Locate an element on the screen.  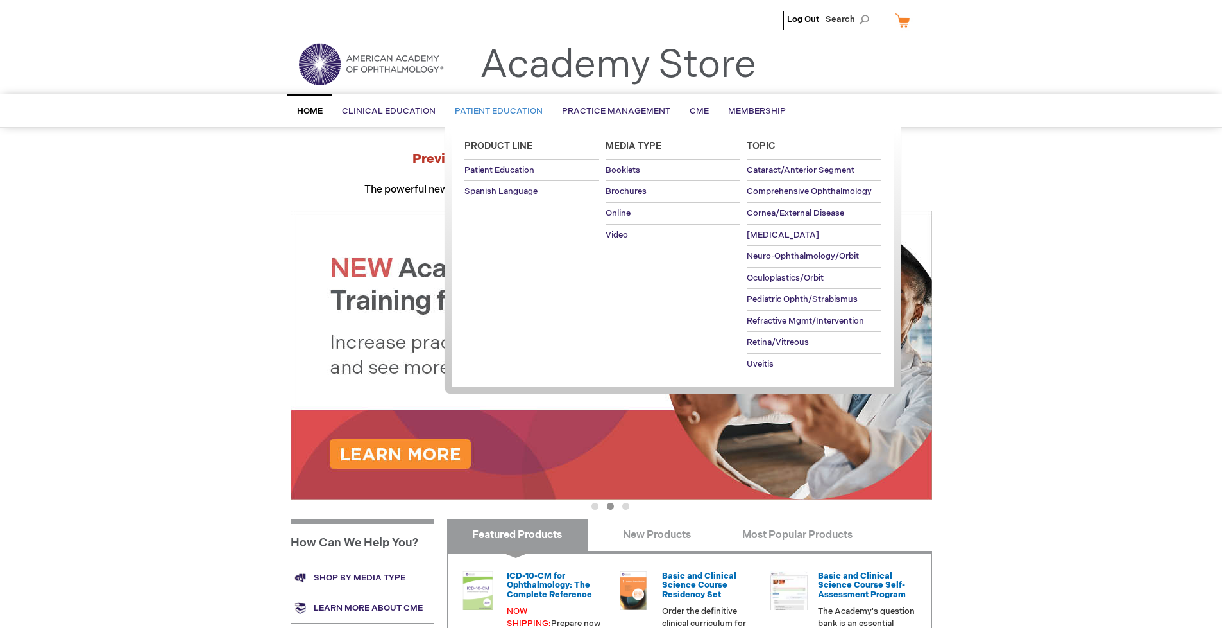
a: ICD-10-CM for Ophthalmology: The Complete Reference is located at coordinates (549, 585).